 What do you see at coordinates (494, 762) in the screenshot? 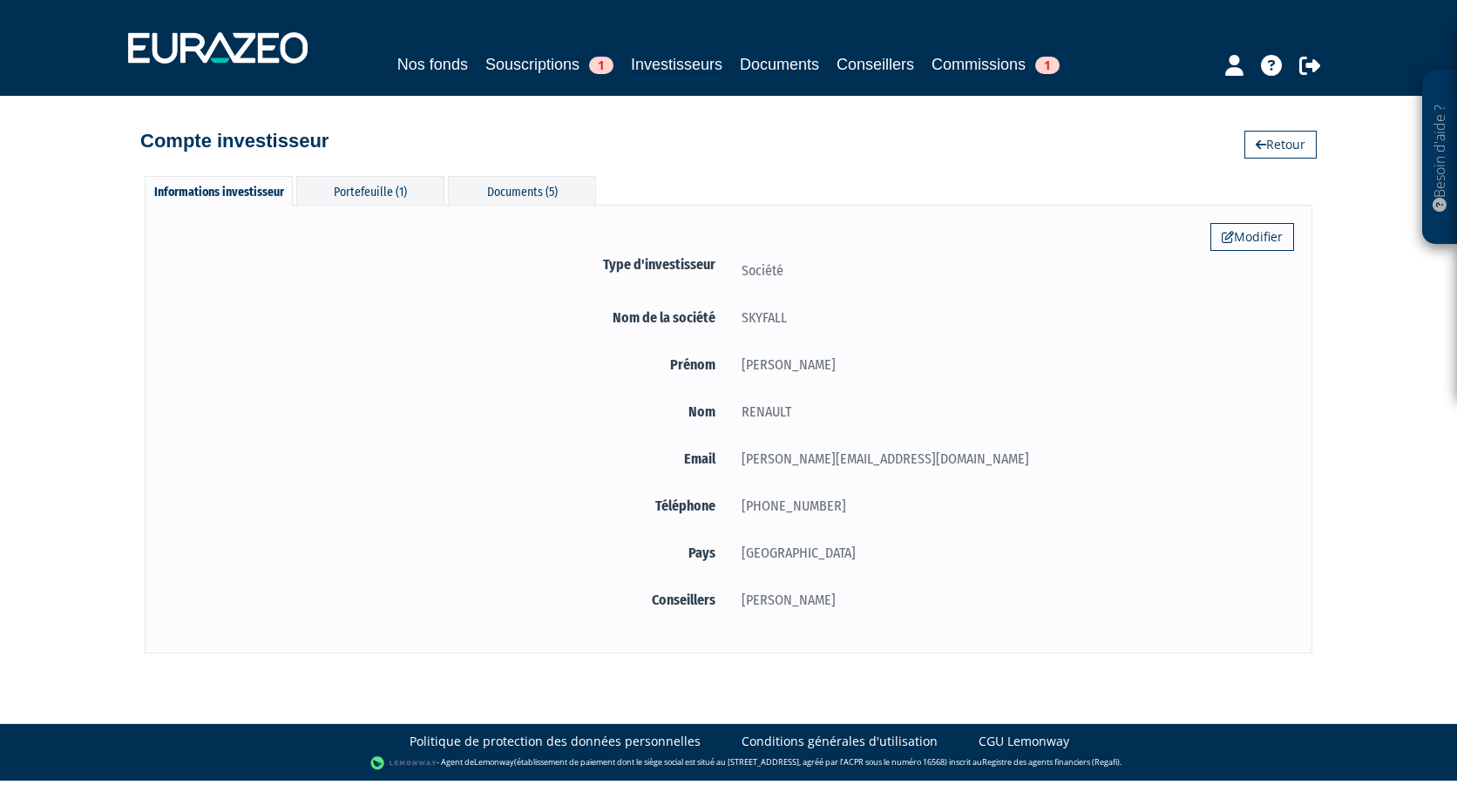
I see `a: Lemonway` at bounding box center [494, 762].